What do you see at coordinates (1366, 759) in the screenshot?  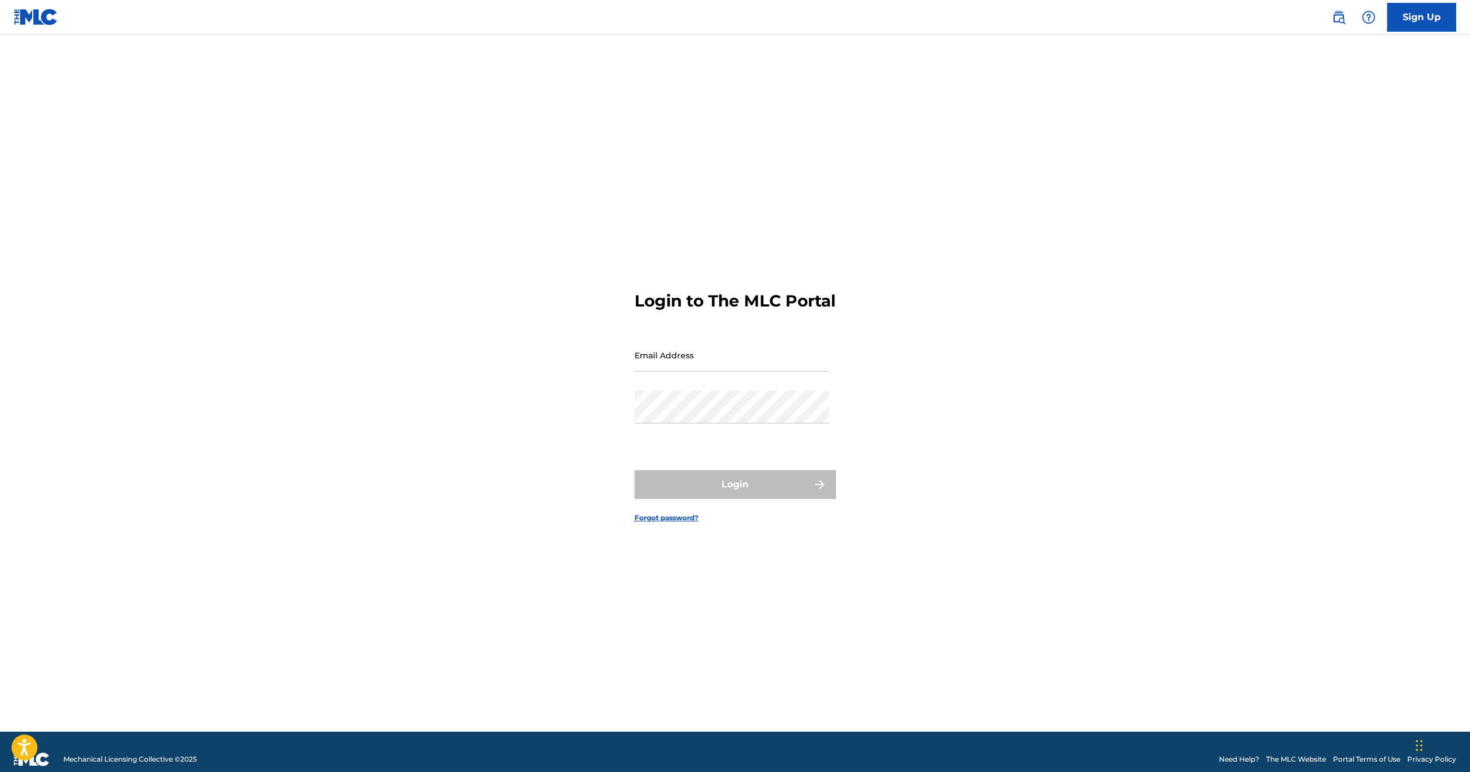 I see `a: Portal Terms of Use` at bounding box center [1366, 759].